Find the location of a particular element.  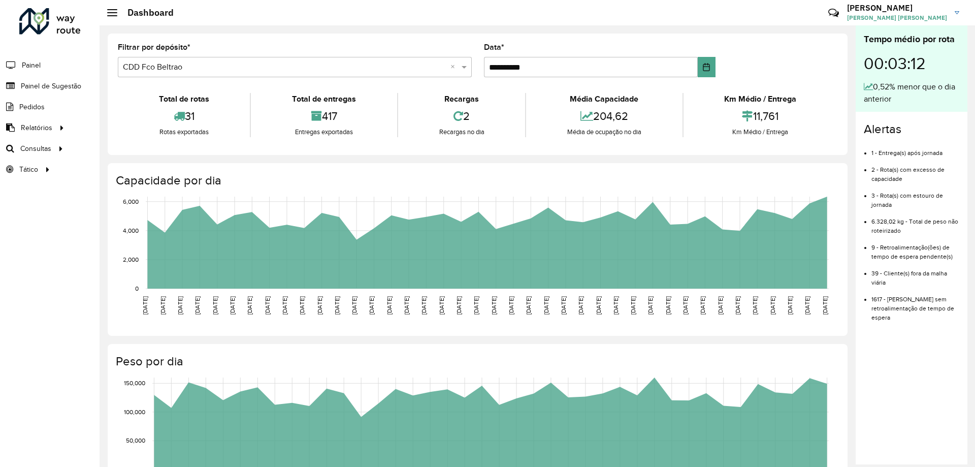

span: Painel de Sugestão is located at coordinates (51, 86).